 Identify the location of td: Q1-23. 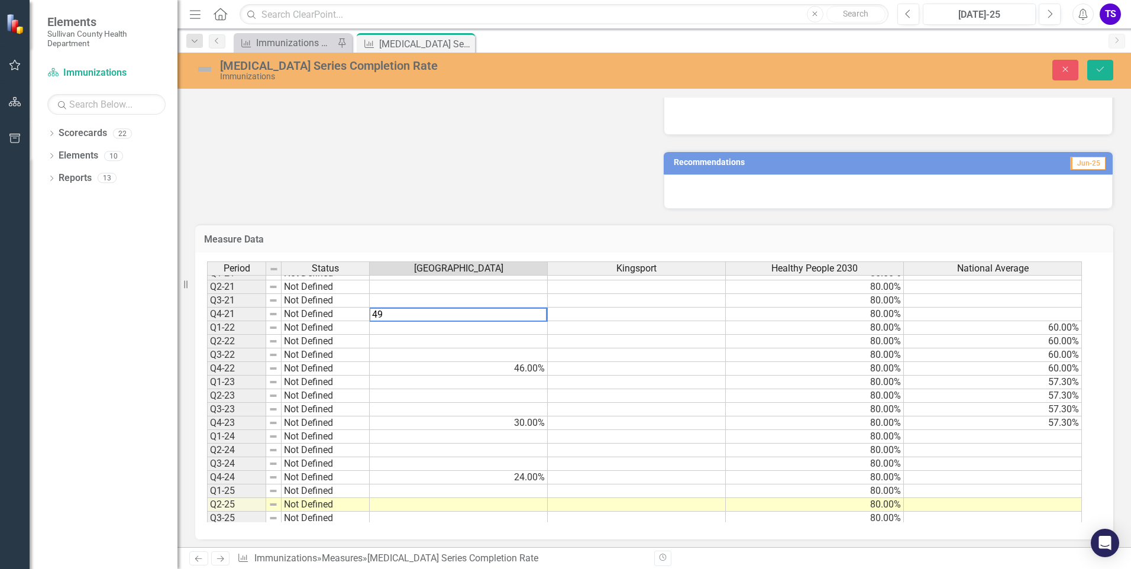
(237, 382).